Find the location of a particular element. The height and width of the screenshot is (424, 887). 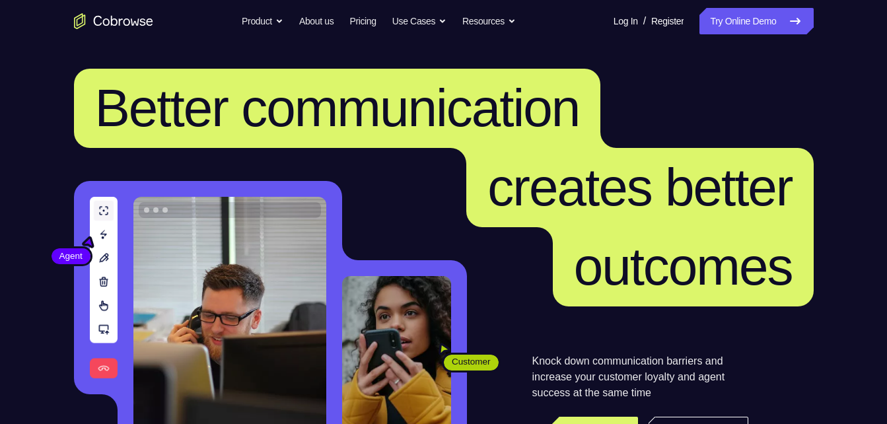

span: outcomes is located at coordinates (683, 266).